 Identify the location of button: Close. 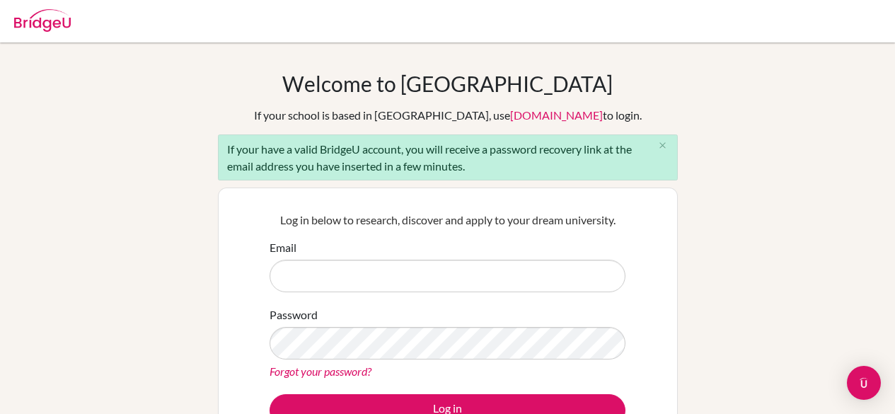
(663, 146).